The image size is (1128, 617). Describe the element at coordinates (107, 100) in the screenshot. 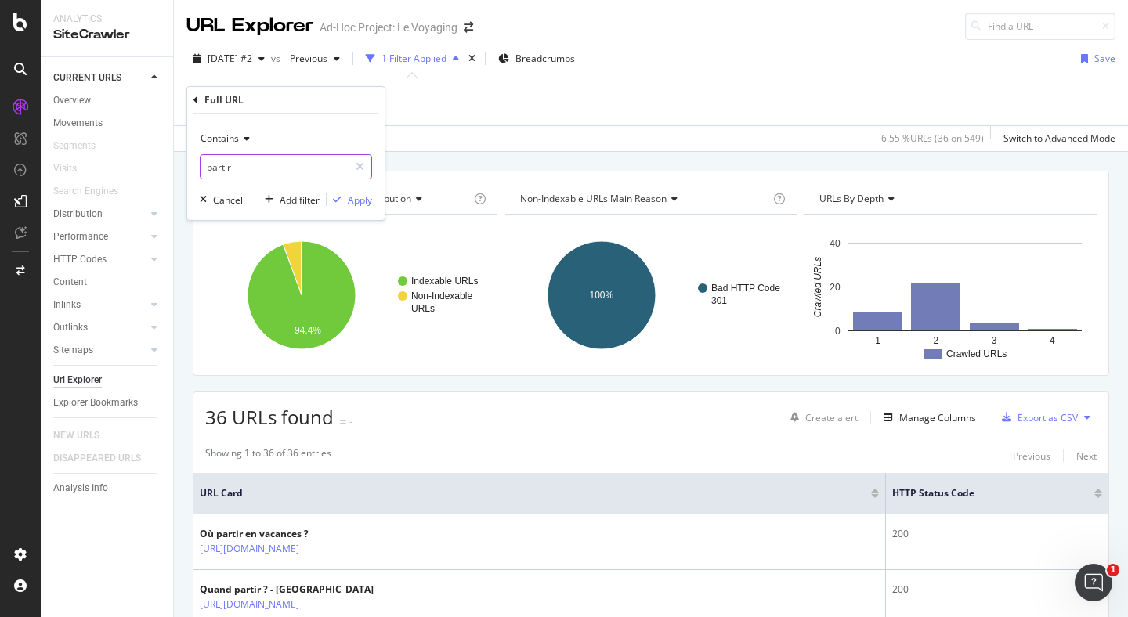

I see `a: Overview` at that location.